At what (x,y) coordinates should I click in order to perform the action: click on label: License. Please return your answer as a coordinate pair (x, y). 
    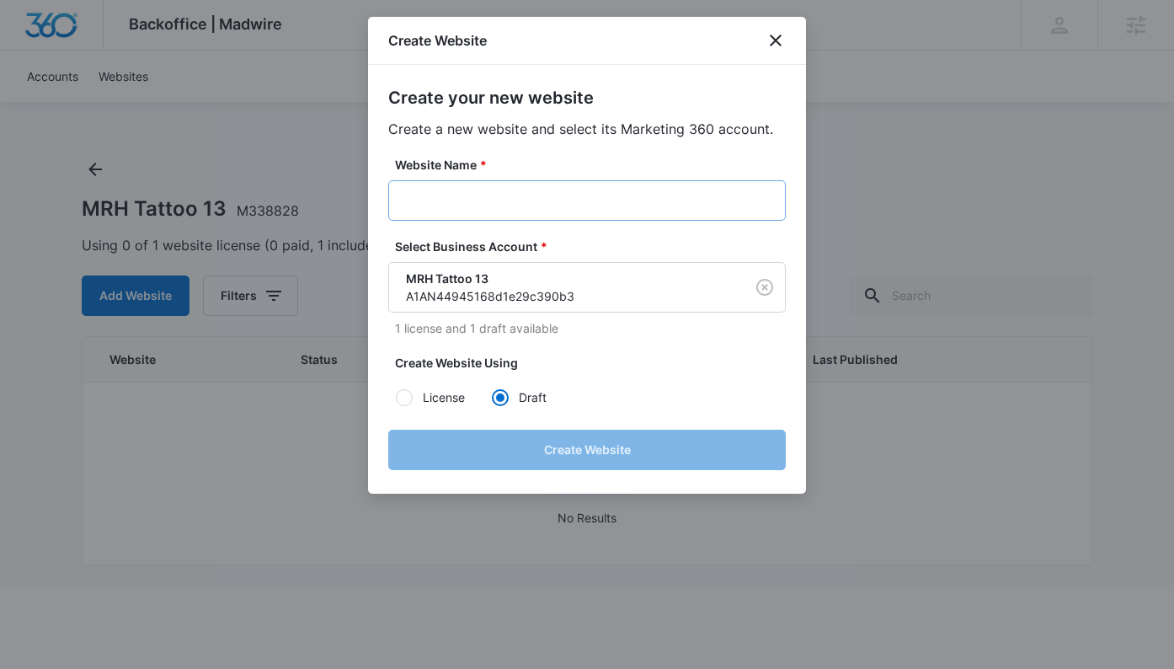
    Looking at the image, I should click on (443, 397).